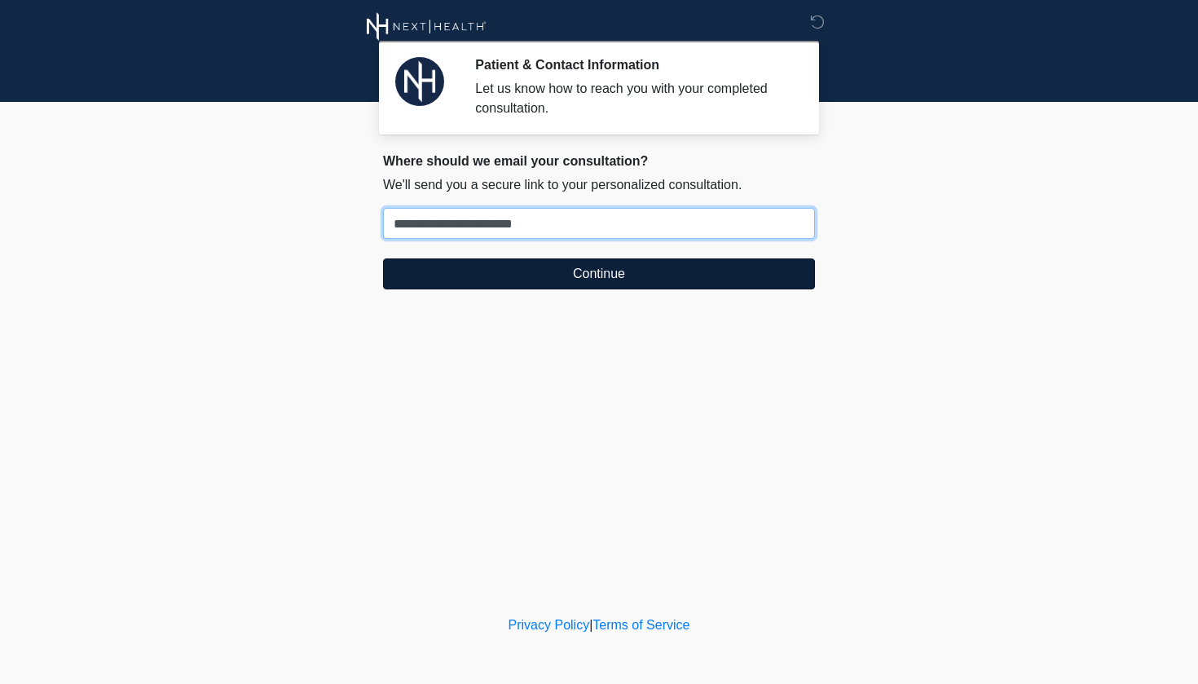 The height and width of the screenshot is (684, 1198). I want to click on a: Terms of Service, so click(641, 624).